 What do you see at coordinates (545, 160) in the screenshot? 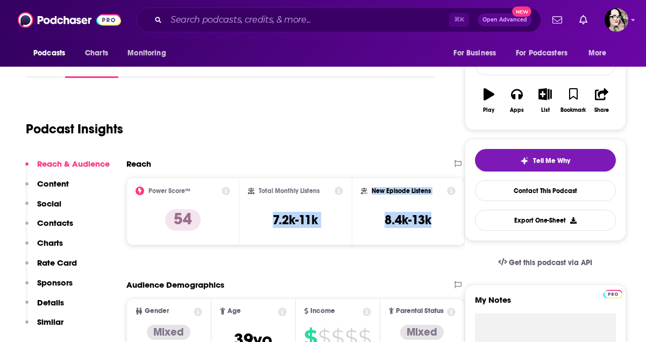
I see `button: tell me why sparkleTell Me Why` at bounding box center [545, 160].